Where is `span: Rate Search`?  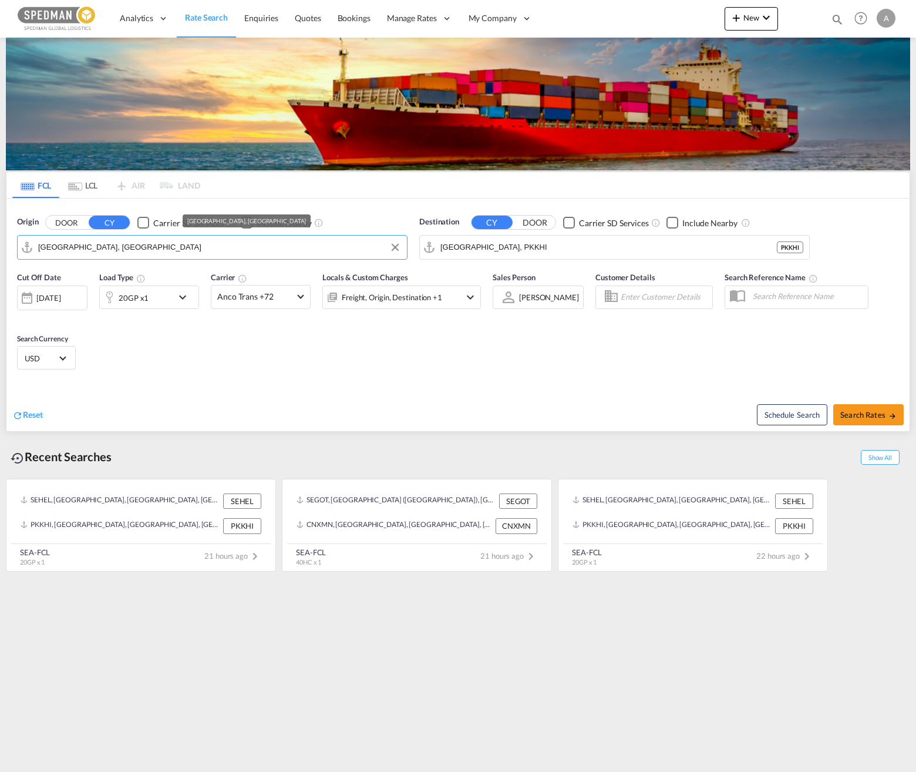 span: Rate Search is located at coordinates (206, 17).